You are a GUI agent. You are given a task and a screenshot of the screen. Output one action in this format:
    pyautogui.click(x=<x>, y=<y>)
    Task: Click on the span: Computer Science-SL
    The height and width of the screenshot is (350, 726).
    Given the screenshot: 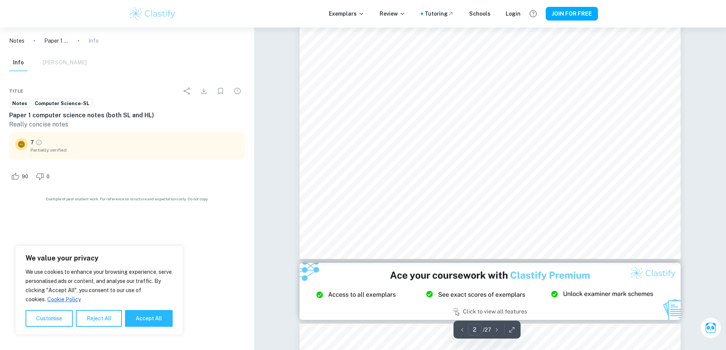 What is the action you would take?
    pyautogui.click(x=62, y=104)
    